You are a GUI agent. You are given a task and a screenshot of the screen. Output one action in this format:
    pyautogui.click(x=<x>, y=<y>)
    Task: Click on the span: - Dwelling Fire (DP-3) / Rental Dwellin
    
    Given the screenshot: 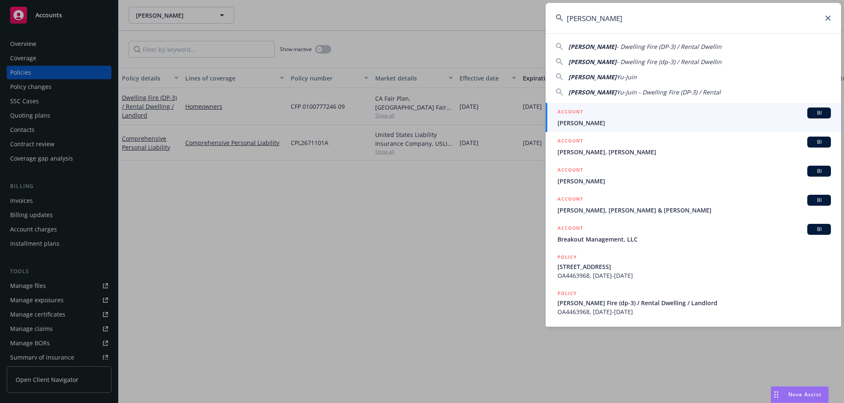 What is the action you would take?
    pyautogui.click(x=669, y=46)
    